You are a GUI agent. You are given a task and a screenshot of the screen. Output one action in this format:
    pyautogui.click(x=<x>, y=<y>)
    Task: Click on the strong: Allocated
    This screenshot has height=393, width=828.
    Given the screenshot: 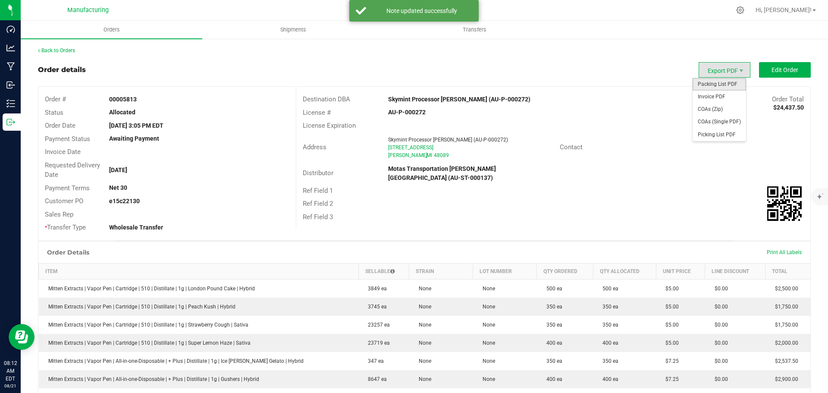 What is the action you would take?
    pyautogui.click(x=122, y=112)
    